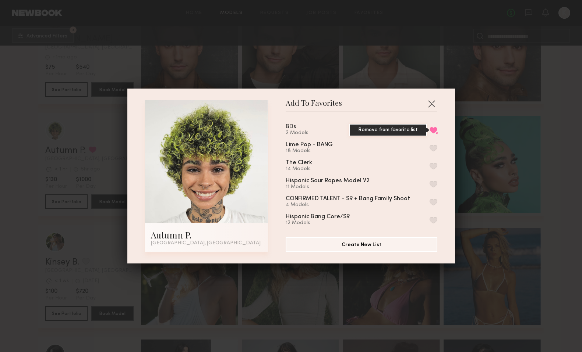 Image resolution: width=582 pixels, height=352 pixels. Describe the element at coordinates (348, 199) in the screenshot. I see `div: CONFIRMED TALENT - SR + Bang Family Shoot` at that location.